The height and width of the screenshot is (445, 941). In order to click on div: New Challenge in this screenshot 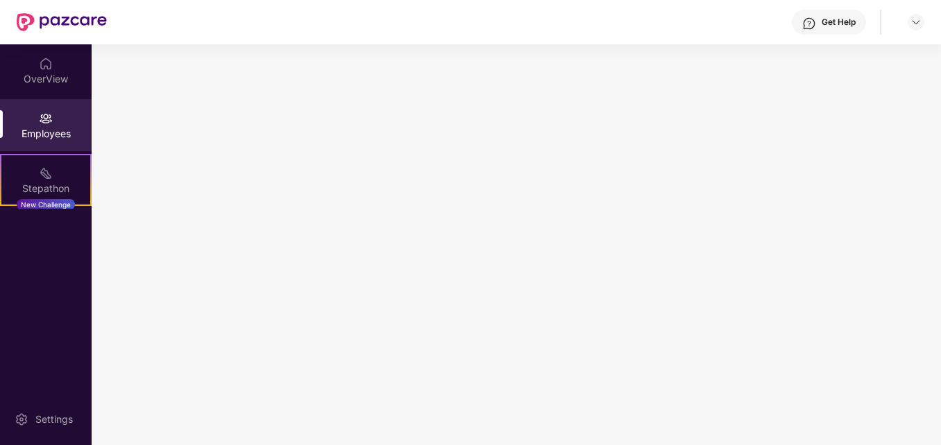, I will do `click(46, 205)`.